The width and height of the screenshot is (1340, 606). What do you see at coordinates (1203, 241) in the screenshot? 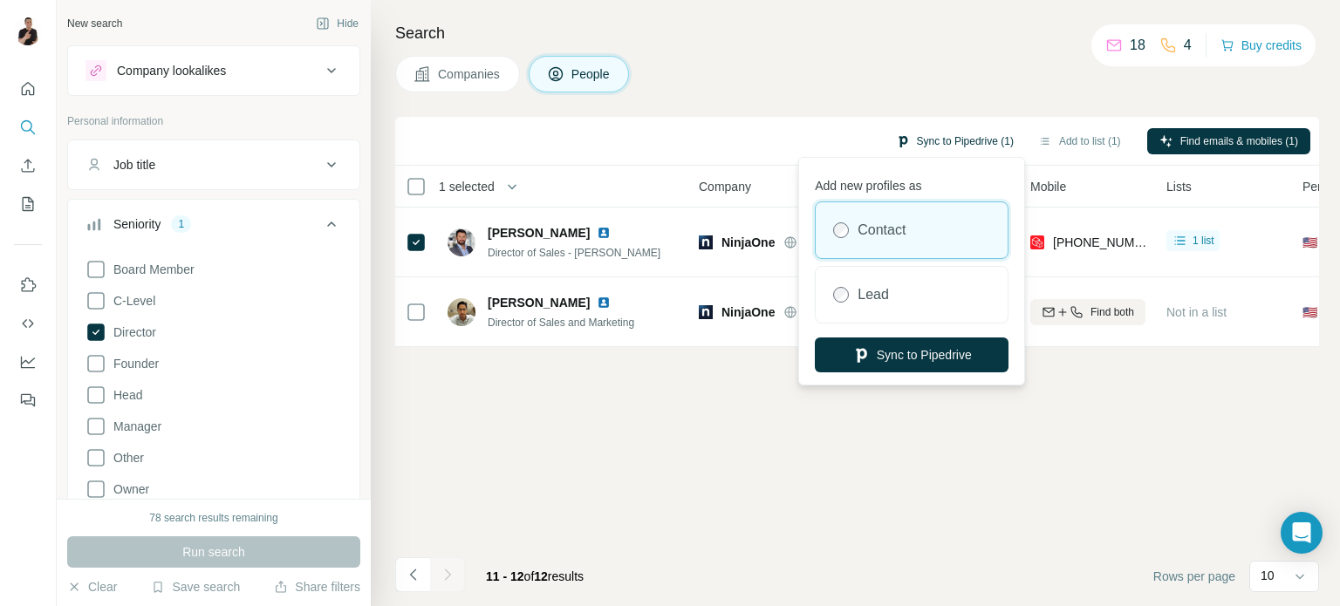
I see `span: 1 list` at bounding box center [1203, 241].